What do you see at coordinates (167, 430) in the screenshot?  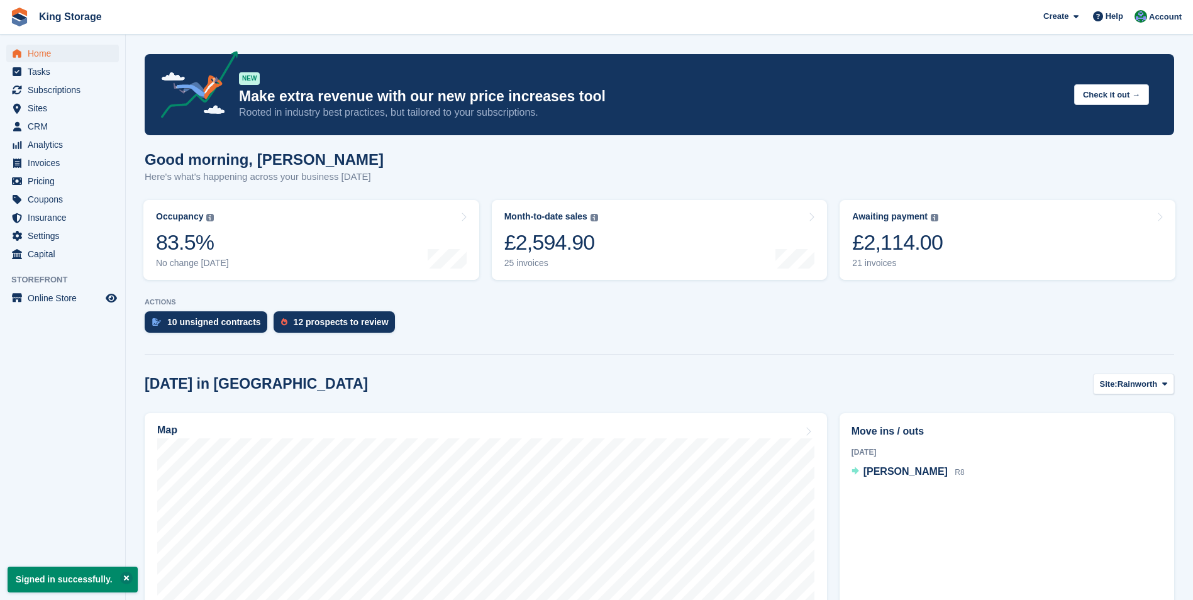 I see `h2: Map` at bounding box center [167, 430].